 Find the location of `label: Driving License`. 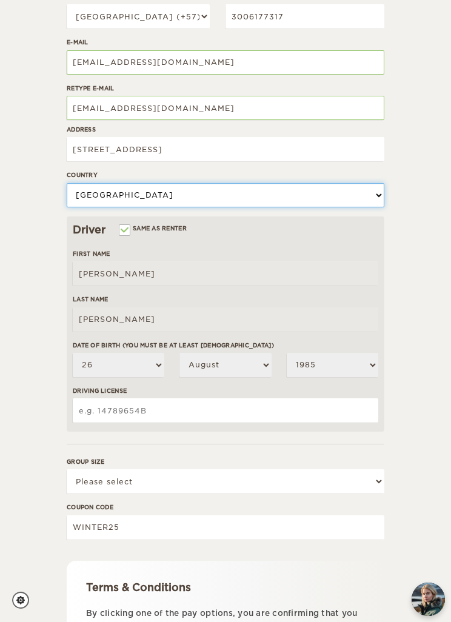

label: Driving License is located at coordinates (226, 390).